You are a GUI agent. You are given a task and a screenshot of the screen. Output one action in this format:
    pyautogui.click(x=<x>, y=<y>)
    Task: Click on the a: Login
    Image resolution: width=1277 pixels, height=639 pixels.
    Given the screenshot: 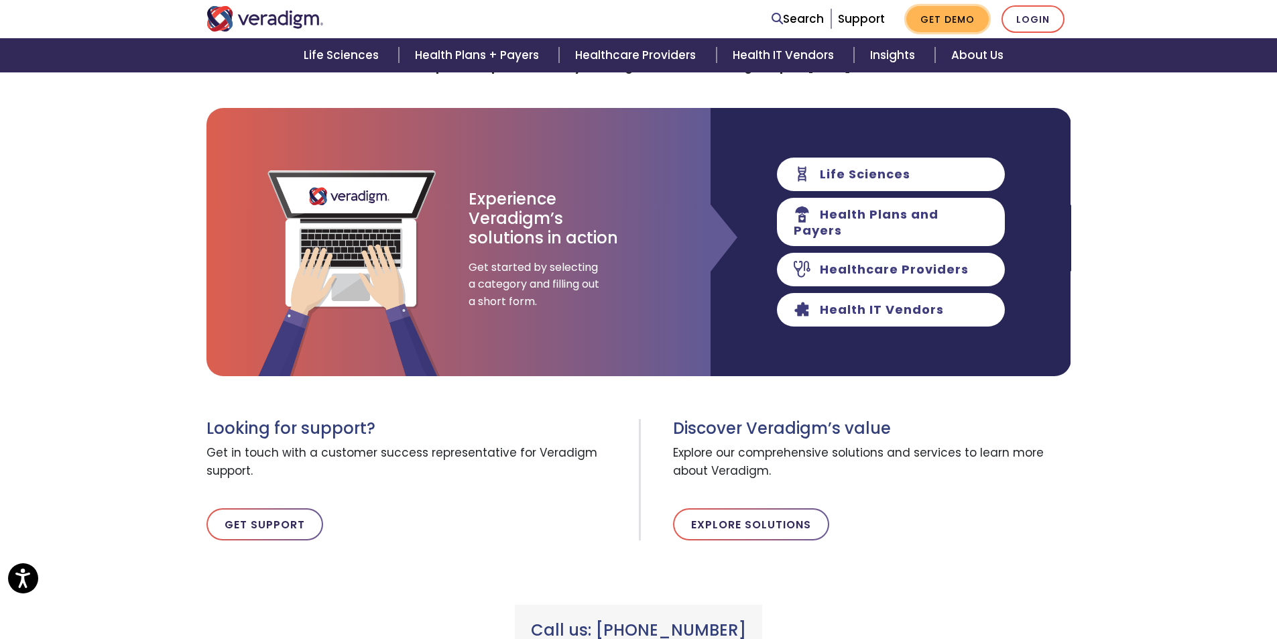 What is the action you would take?
    pyautogui.click(x=1033, y=19)
    